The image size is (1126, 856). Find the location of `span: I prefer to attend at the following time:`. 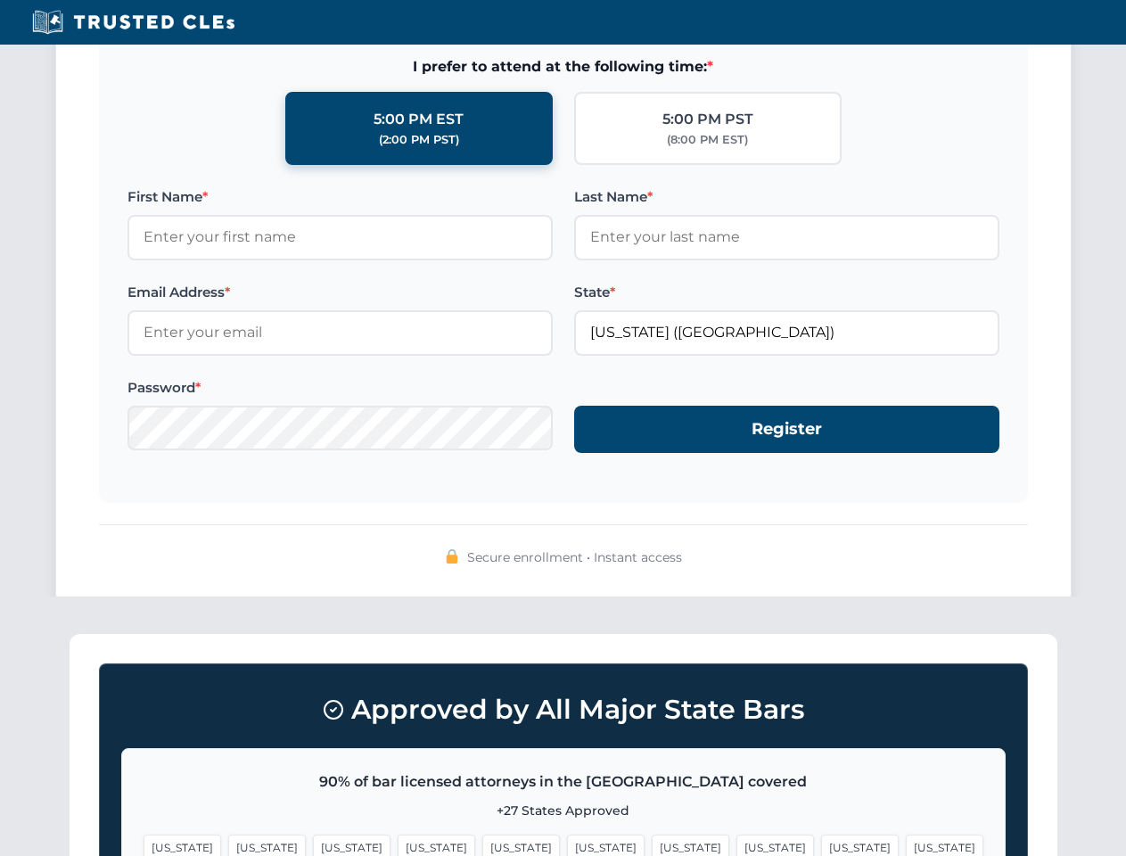

span: I prefer to attend at the following time: is located at coordinates (564, 67).